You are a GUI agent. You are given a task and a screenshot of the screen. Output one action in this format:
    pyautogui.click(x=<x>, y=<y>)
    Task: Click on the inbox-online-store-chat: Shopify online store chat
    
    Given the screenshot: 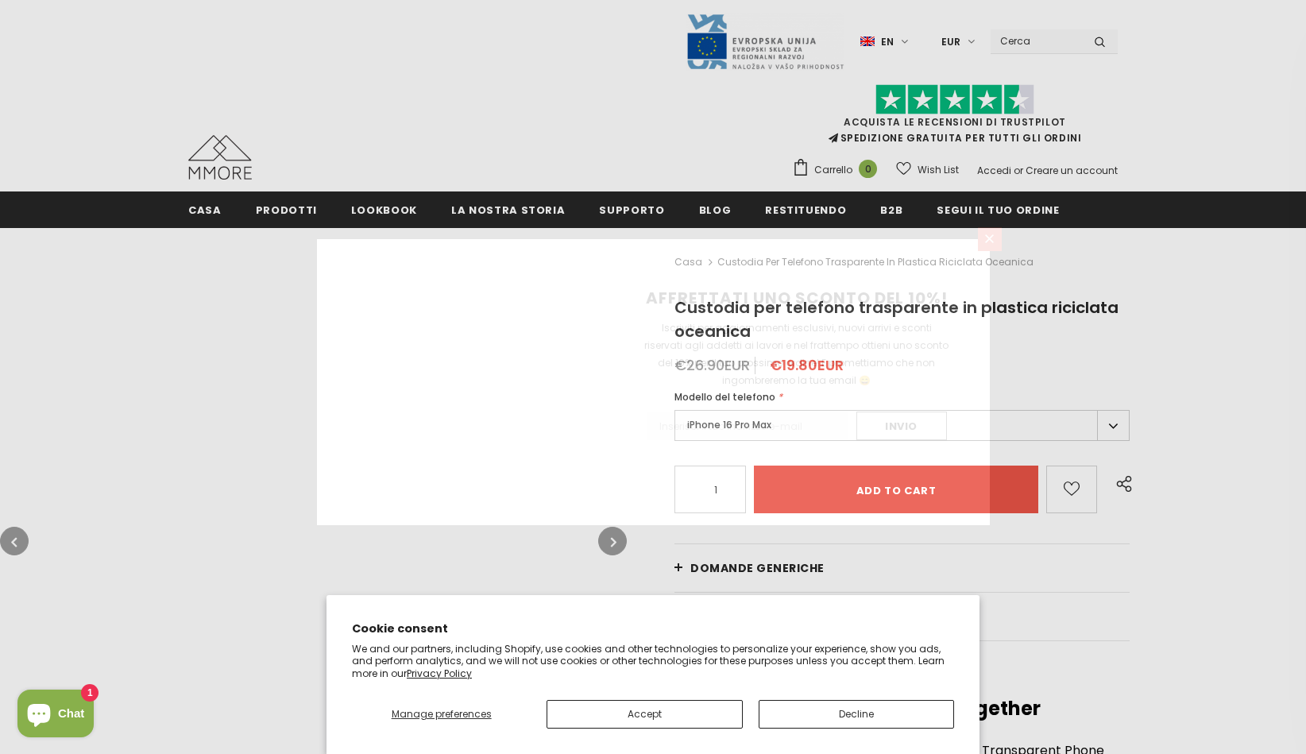 What is the action you would take?
    pyautogui.click(x=56, y=715)
    